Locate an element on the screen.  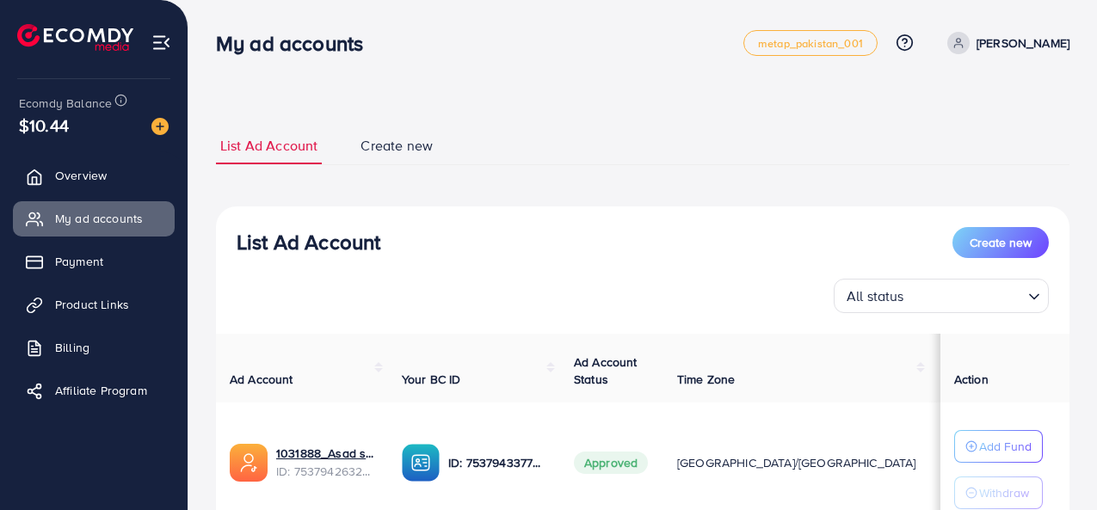
a: Overview is located at coordinates (94, 176).